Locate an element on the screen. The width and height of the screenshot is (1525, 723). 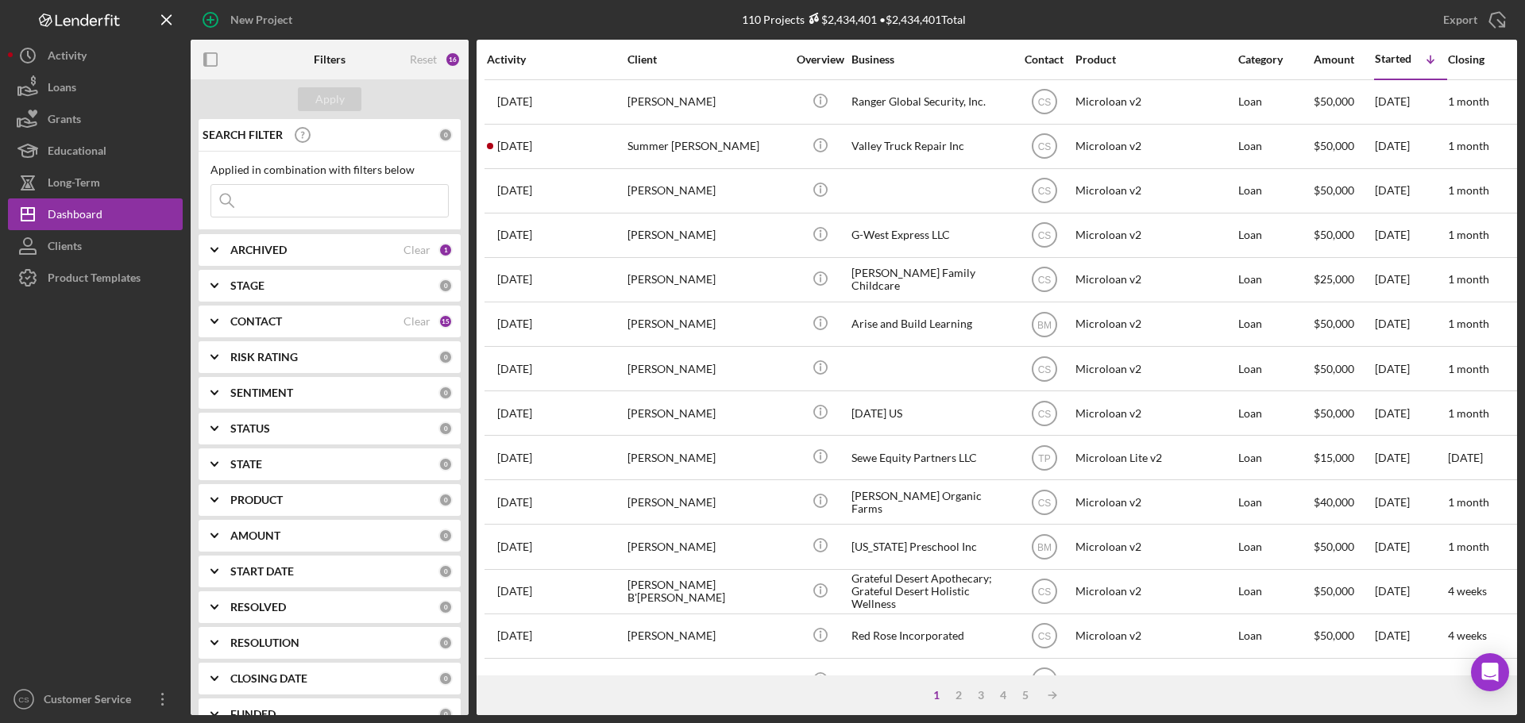
a: Long-Term is located at coordinates (95, 183).